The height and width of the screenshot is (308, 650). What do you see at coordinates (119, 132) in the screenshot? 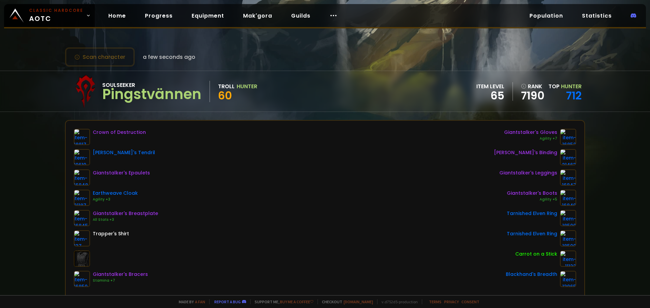
I see `div: Crown of Destruction` at bounding box center [119, 132].